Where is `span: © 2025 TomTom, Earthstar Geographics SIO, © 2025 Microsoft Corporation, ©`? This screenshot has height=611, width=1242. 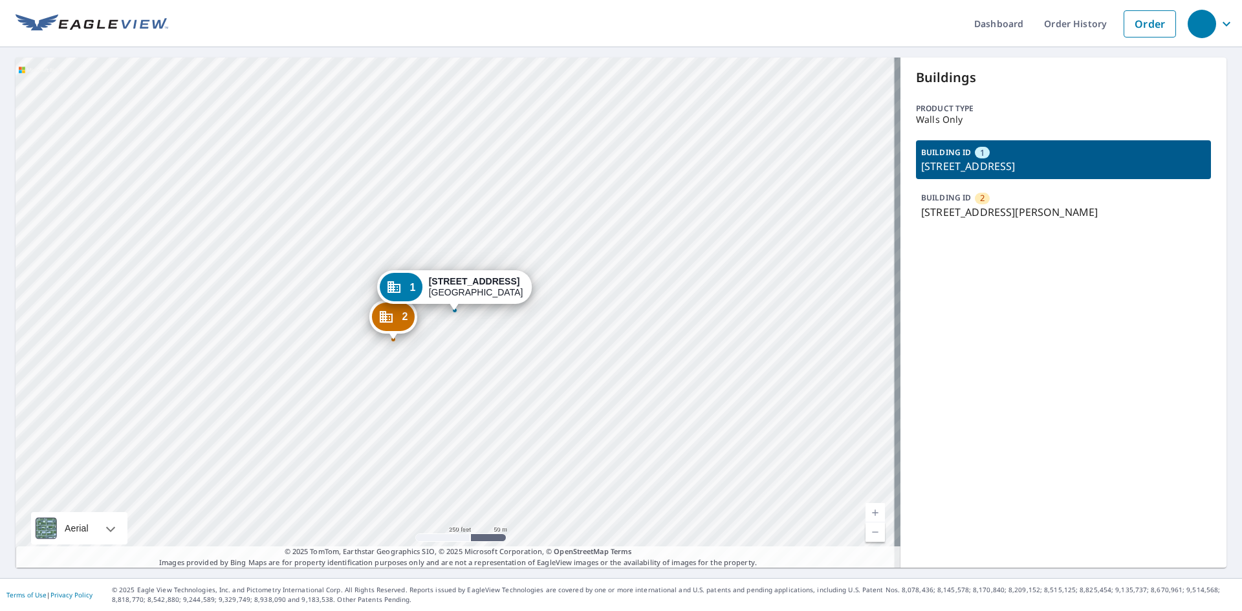
span: © 2025 TomTom, Earthstar Geographics SIO, © 2025 Microsoft Corporation, © is located at coordinates (458, 552).